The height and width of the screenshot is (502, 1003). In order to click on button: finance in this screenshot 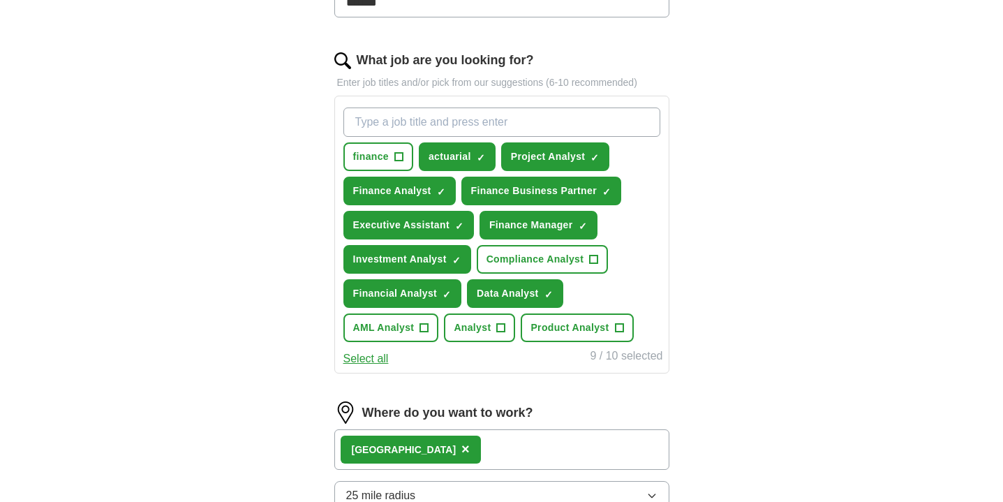, I will do `click(378, 156)`.